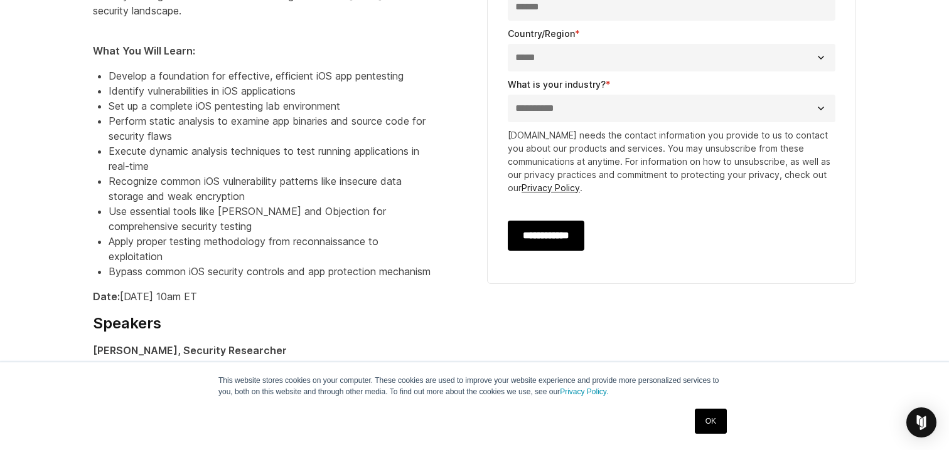 The image size is (949, 450). What do you see at coordinates (921, 423) in the screenshot?
I see `div: Open Intercom Messenger` at bounding box center [921, 423].